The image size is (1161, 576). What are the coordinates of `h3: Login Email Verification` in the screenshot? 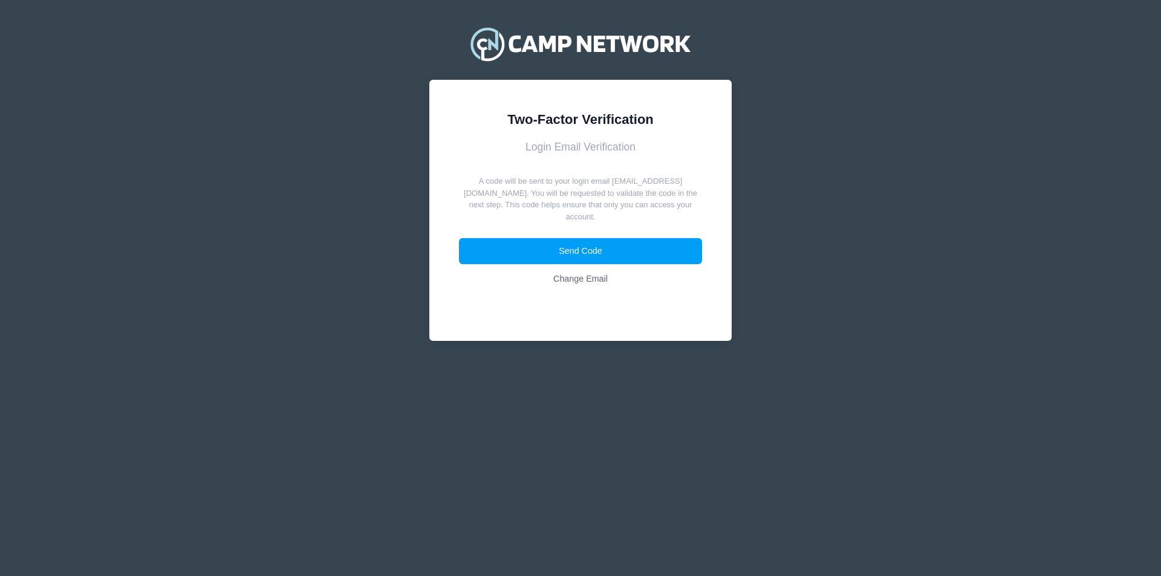 It's located at (580, 147).